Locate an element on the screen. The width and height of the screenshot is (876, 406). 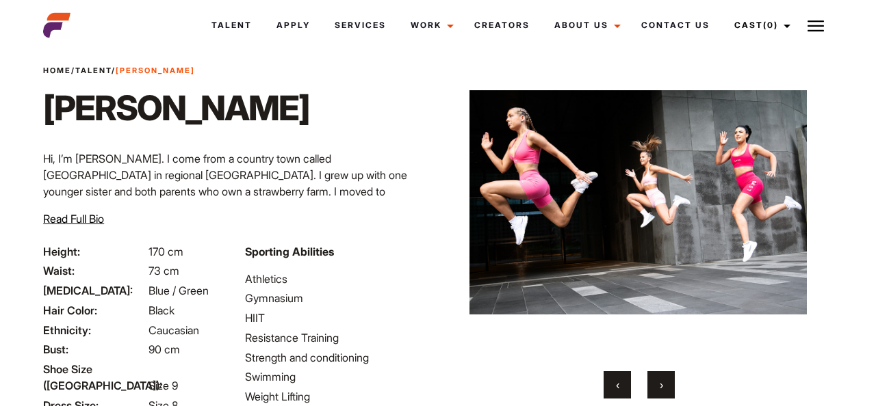
span: Size 9 is located at coordinates (163, 386).